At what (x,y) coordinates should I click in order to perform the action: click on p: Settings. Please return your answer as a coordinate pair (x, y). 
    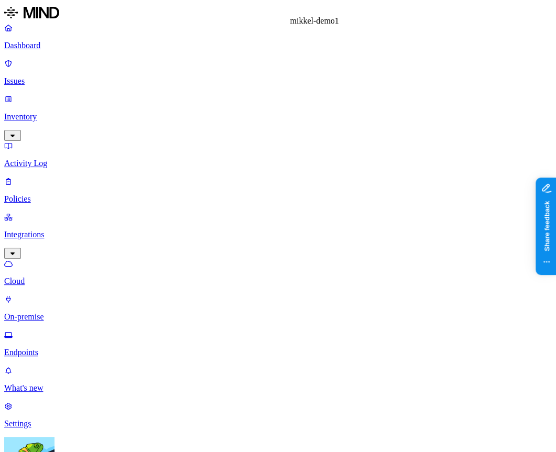
    Looking at the image, I should click on (278, 424).